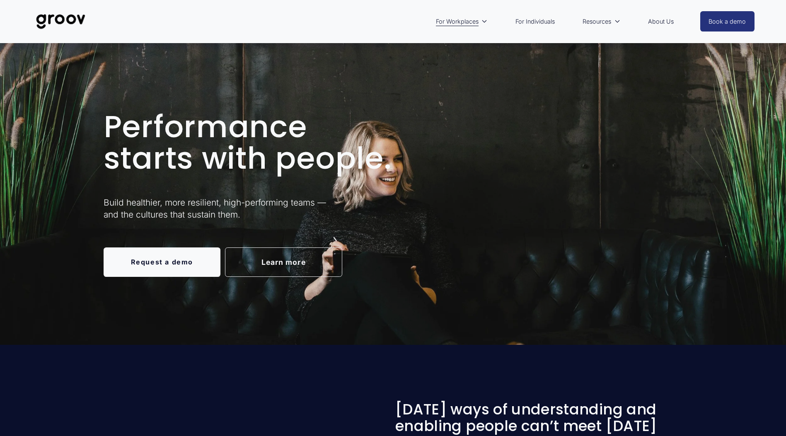 The width and height of the screenshot is (786, 436). I want to click on a: Book a demo, so click(727, 21).